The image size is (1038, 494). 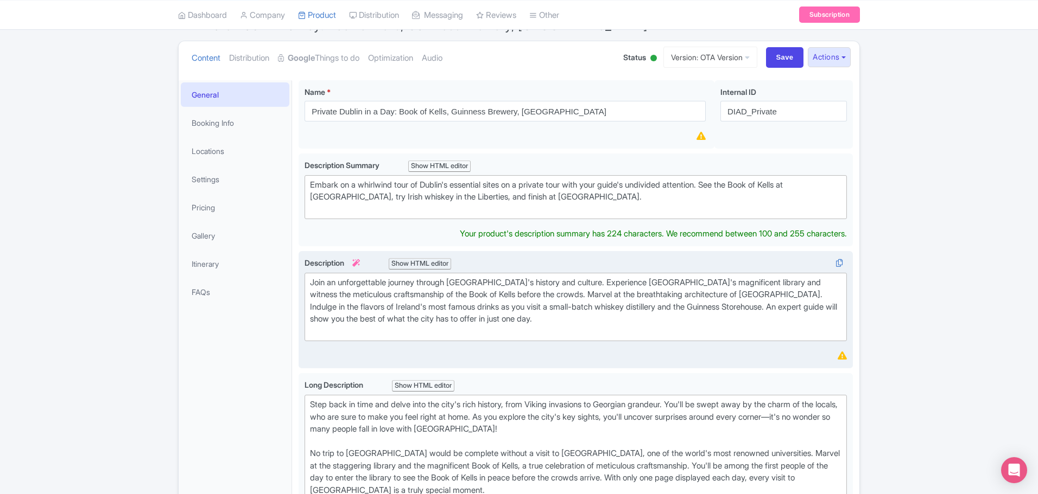 What do you see at coordinates (575, 198) in the screenshot?
I see `div: Embark on a whirlwind tour of Dublin's essential sites on a private tour with your guide's undivi...` at bounding box center [575, 198].